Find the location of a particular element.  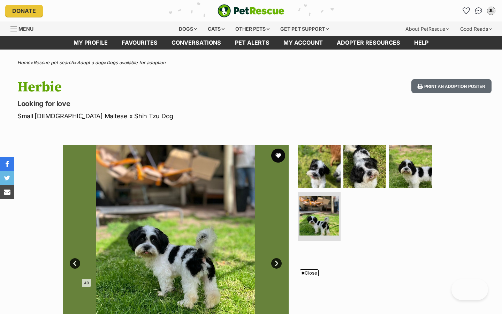

div: About PetRescue is located at coordinates (427, 29).